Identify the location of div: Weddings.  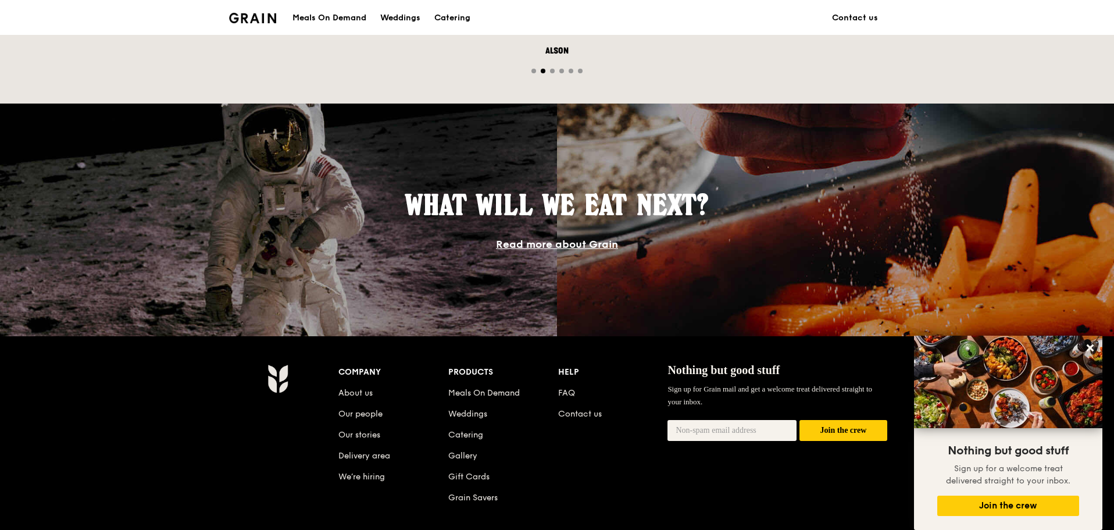
(400, 18).